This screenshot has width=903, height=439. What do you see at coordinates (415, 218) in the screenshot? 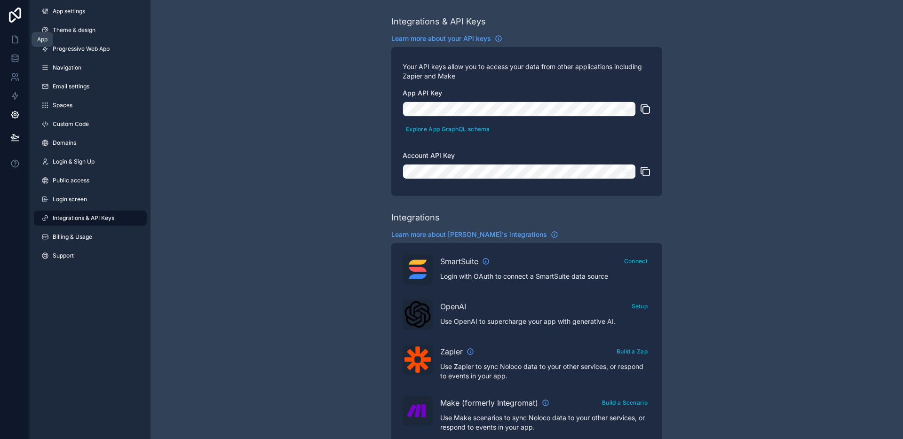
I see `div: Integrations` at bounding box center [415, 218].